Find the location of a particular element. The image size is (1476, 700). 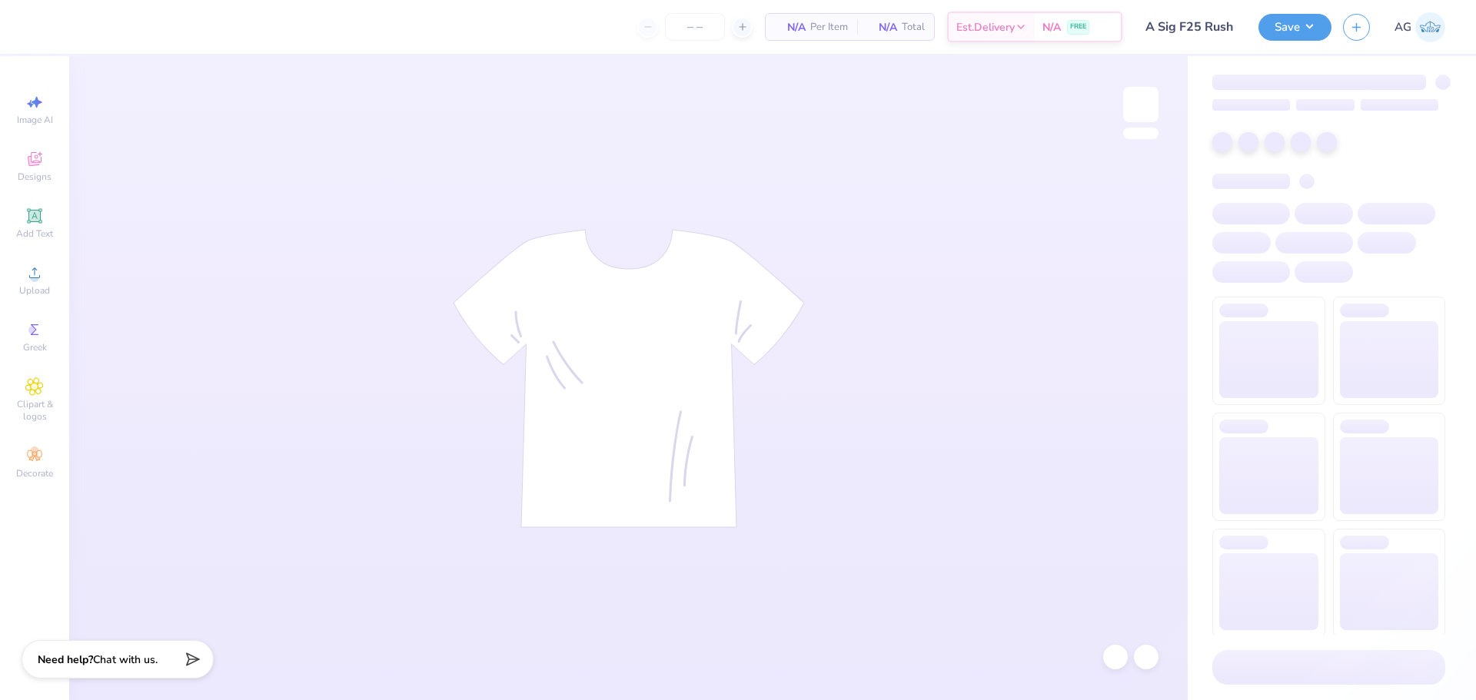

span: Upload is located at coordinates (35, 290).